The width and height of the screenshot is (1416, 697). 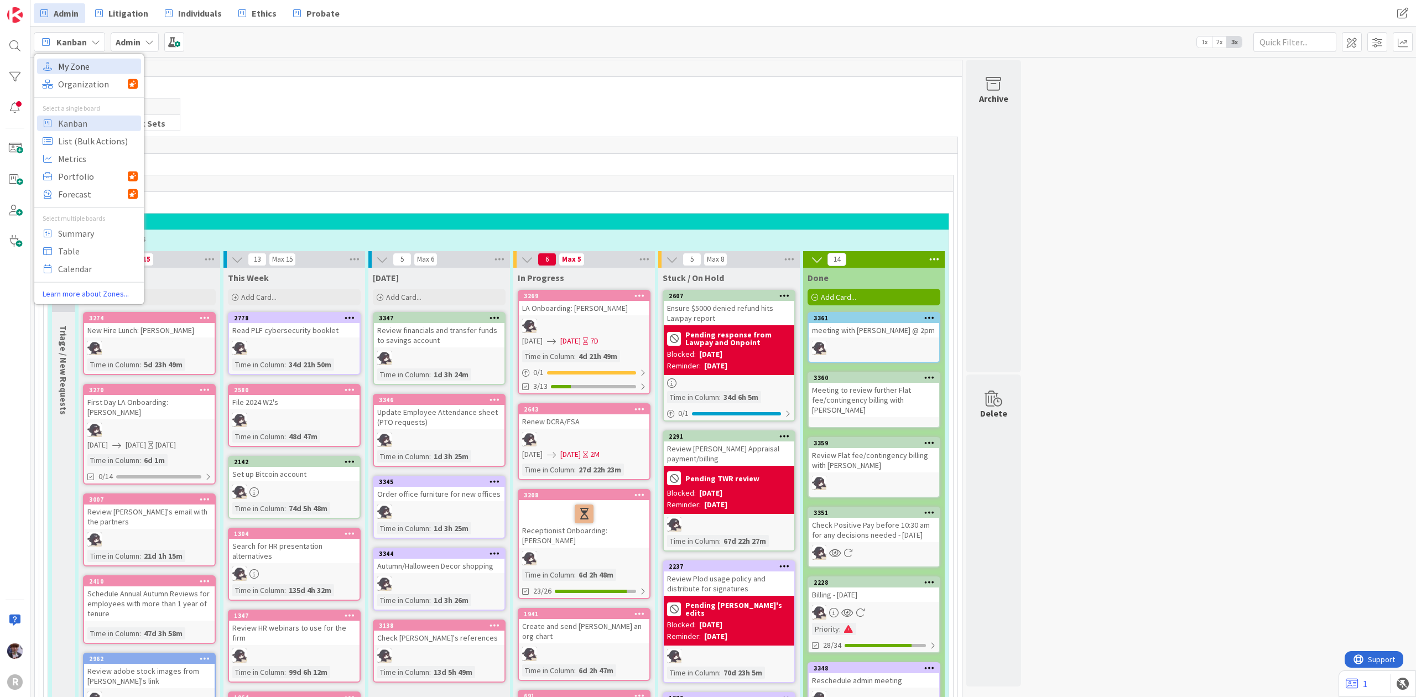 I want to click on div: 6d 1m, so click(x=154, y=460).